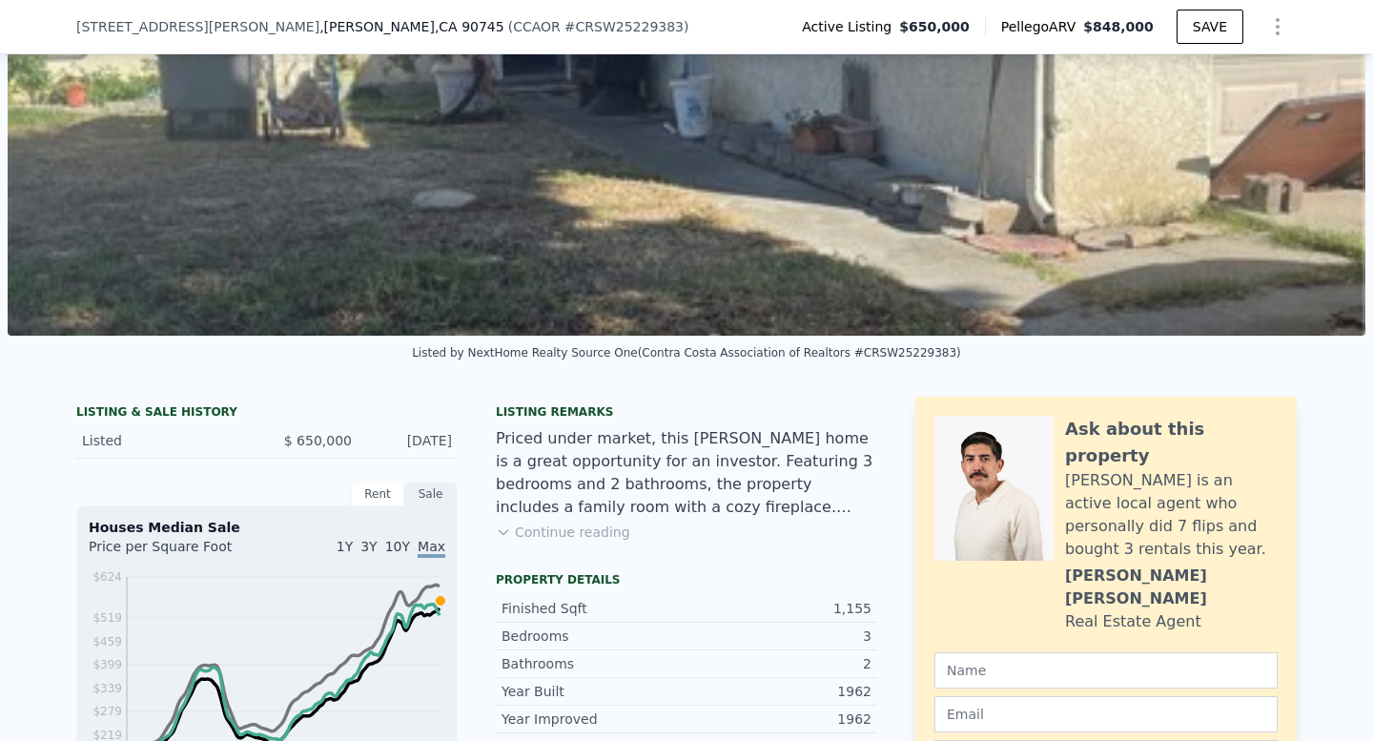 Image resolution: width=1373 pixels, height=741 pixels. I want to click on span: Pellego ARV, so click(1042, 27).